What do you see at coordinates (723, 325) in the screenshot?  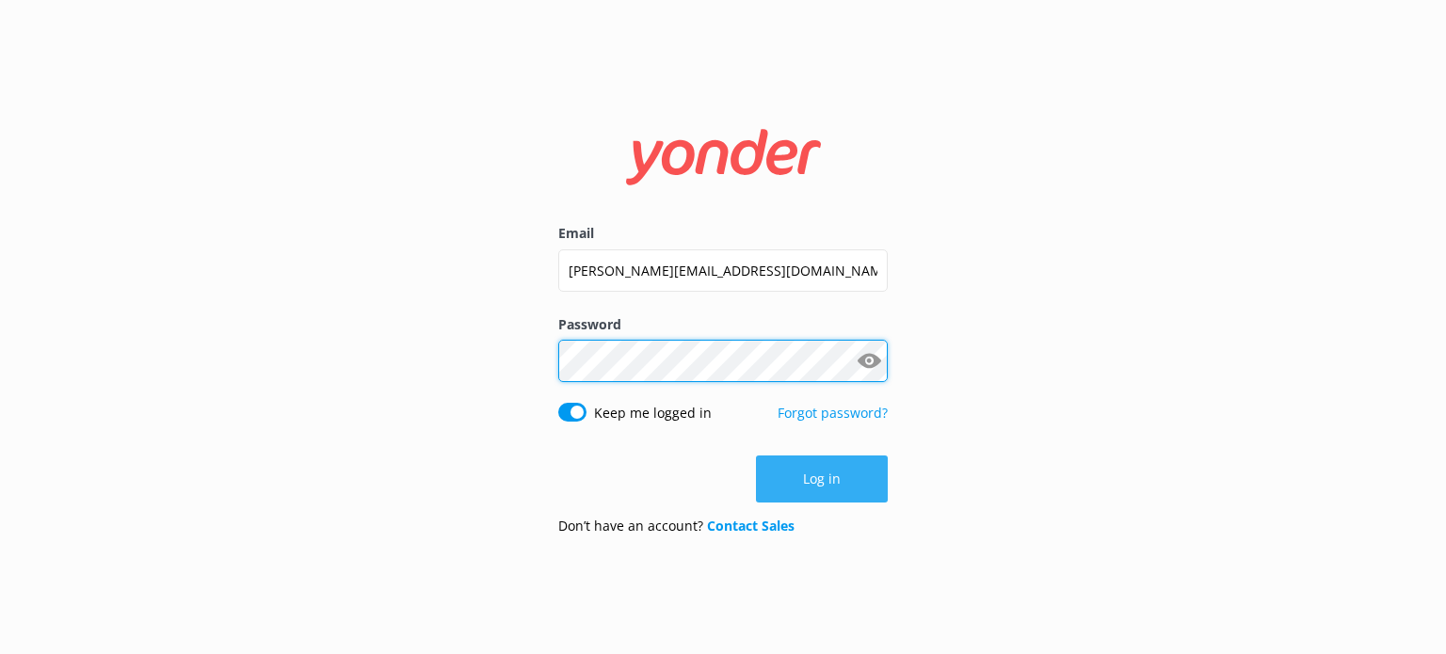 I see `label: Password` at bounding box center [723, 325].